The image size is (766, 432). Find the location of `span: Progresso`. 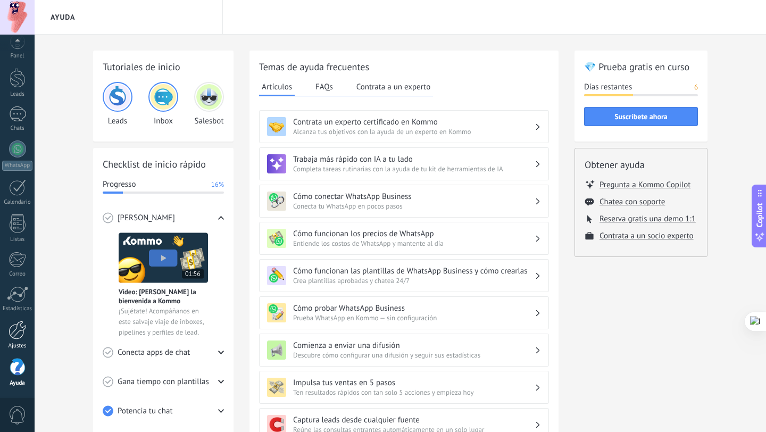

span: Progresso is located at coordinates (119, 185).